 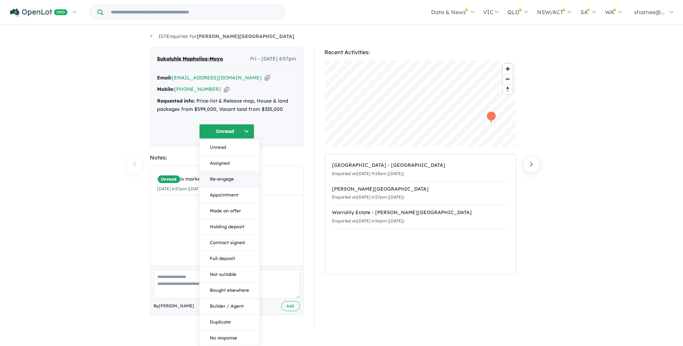 I want to click on button: Full deposit, so click(x=229, y=258).